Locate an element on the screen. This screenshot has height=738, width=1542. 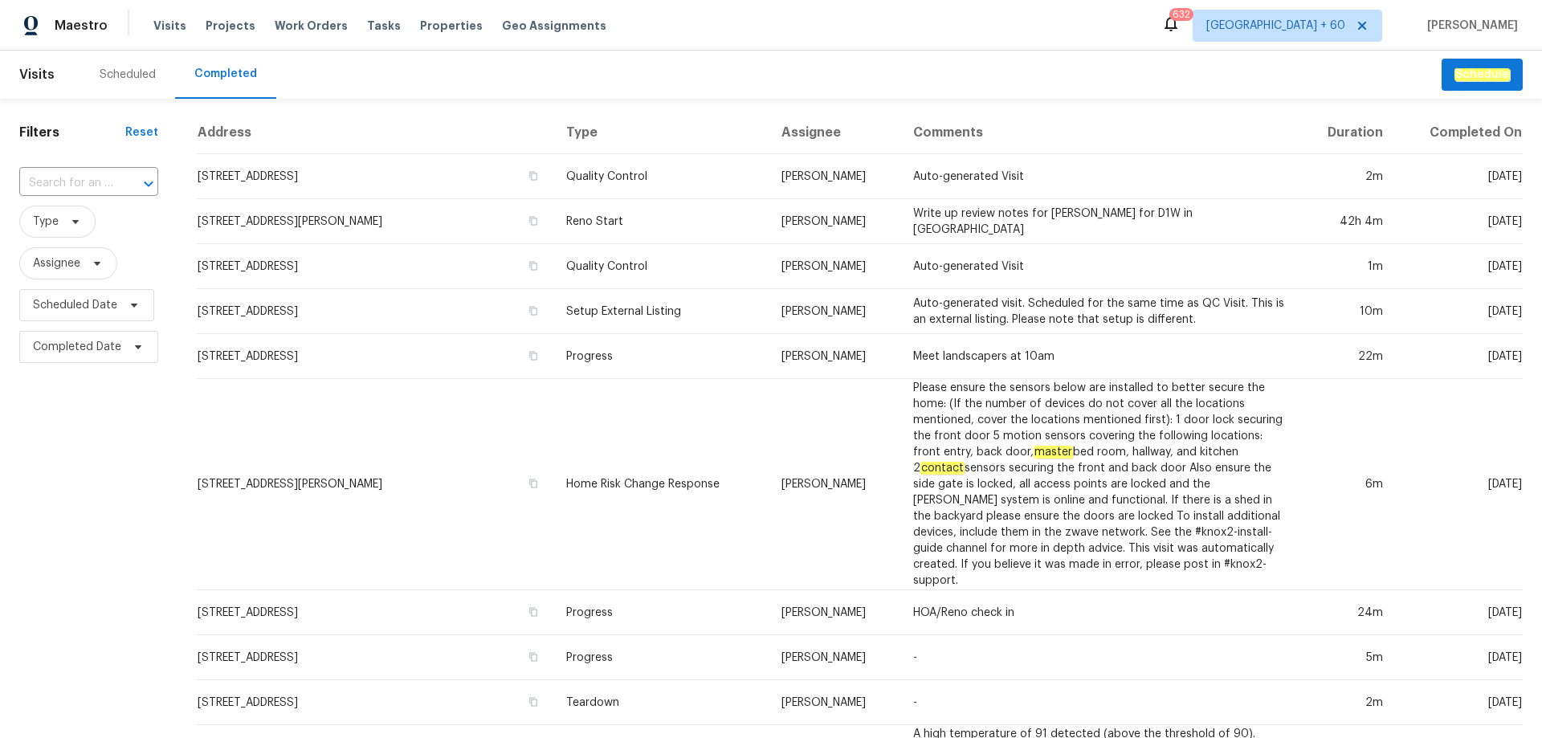
span: Completed Date is located at coordinates (77, 347).